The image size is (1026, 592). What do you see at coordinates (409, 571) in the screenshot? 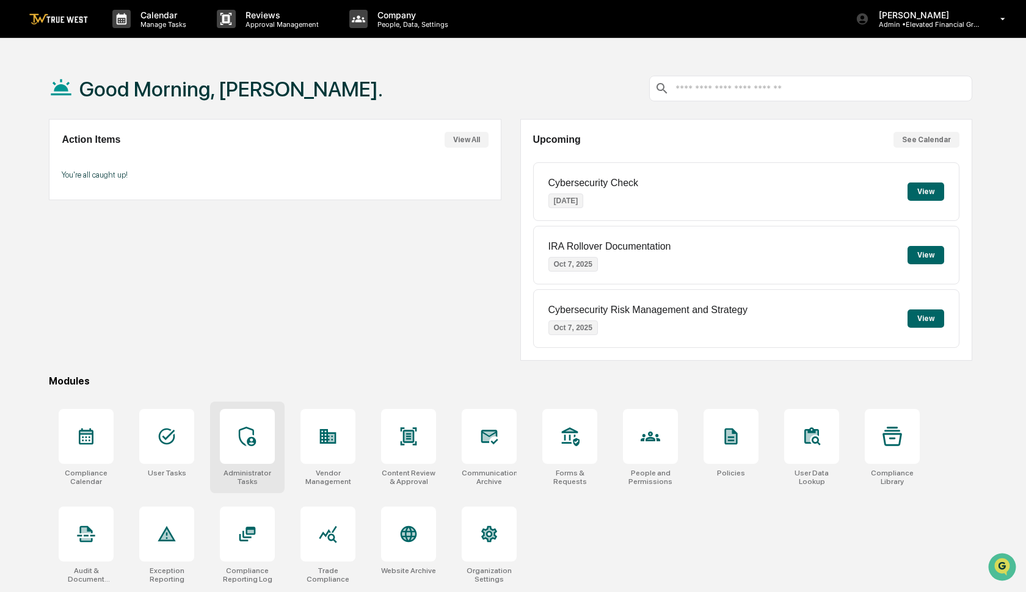
I see `div: Website Archive` at bounding box center [409, 571].